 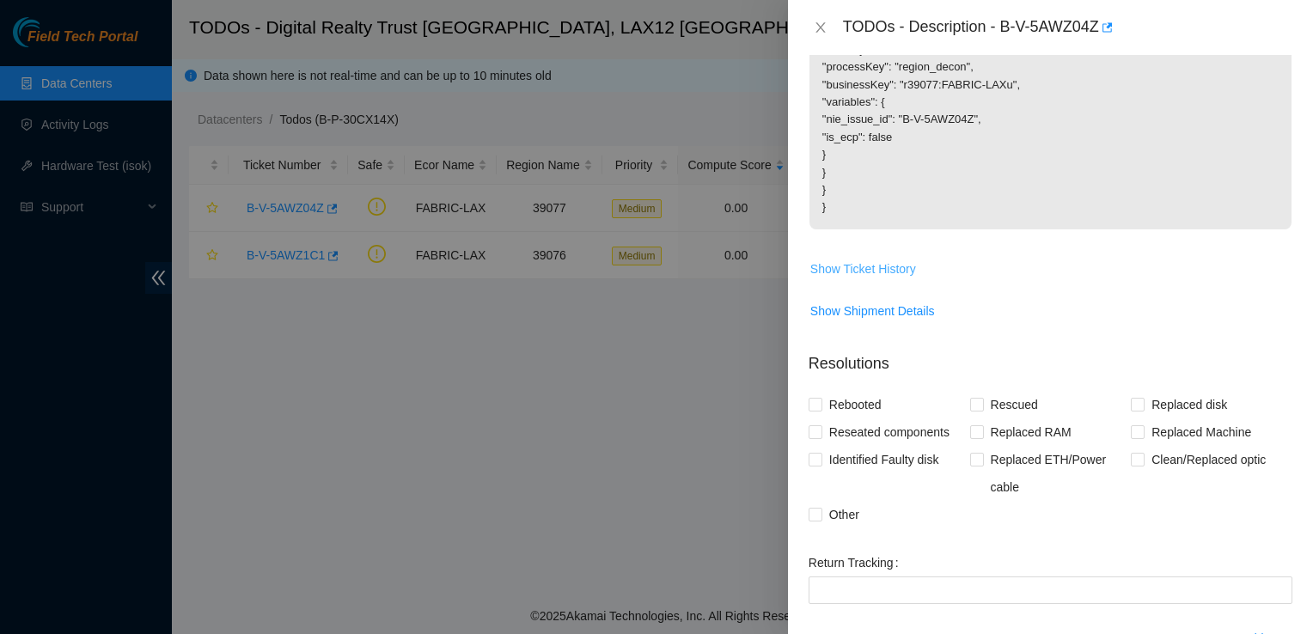 What do you see at coordinates (1050, 590) in the screenshot?
I see `input: Return Tracking` at bounding box center [1050, 590].